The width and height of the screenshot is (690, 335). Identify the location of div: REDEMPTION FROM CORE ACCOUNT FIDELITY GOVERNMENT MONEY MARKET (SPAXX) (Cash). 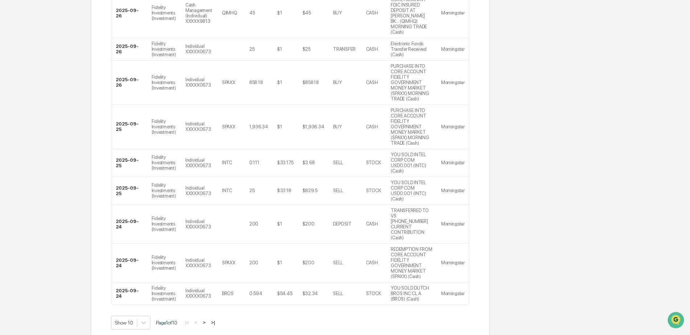
(411, 263).